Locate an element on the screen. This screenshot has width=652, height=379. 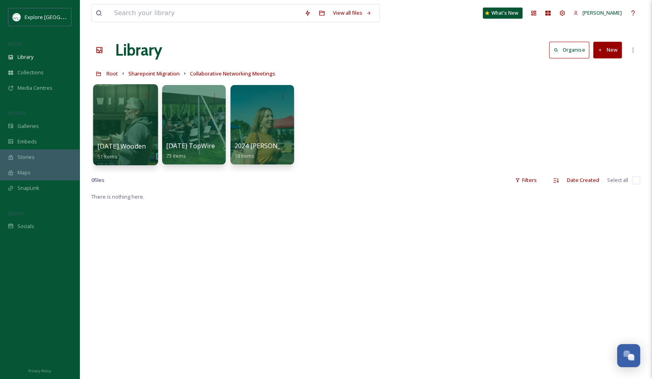
a: Privacy Policy is located at coordinates (40, 370).